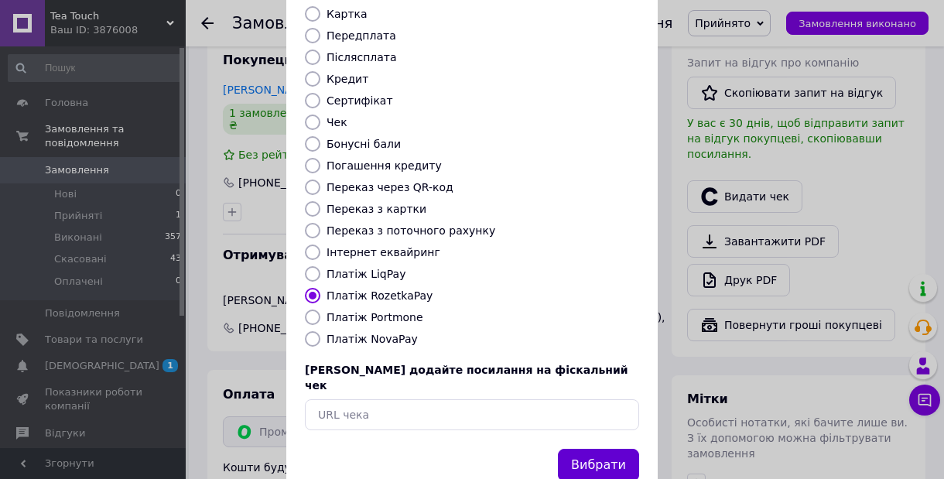  Describe the element at coordinates (347, 14) in the screenshot. I see `label: Картка` at that location.